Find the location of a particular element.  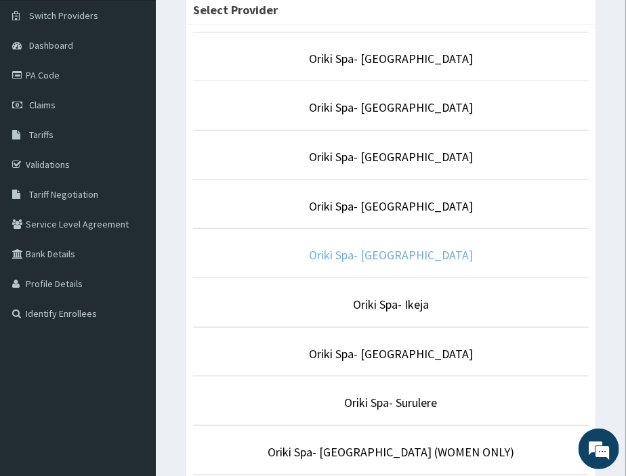

span: Dashboard is located at coordinates (51, 45).